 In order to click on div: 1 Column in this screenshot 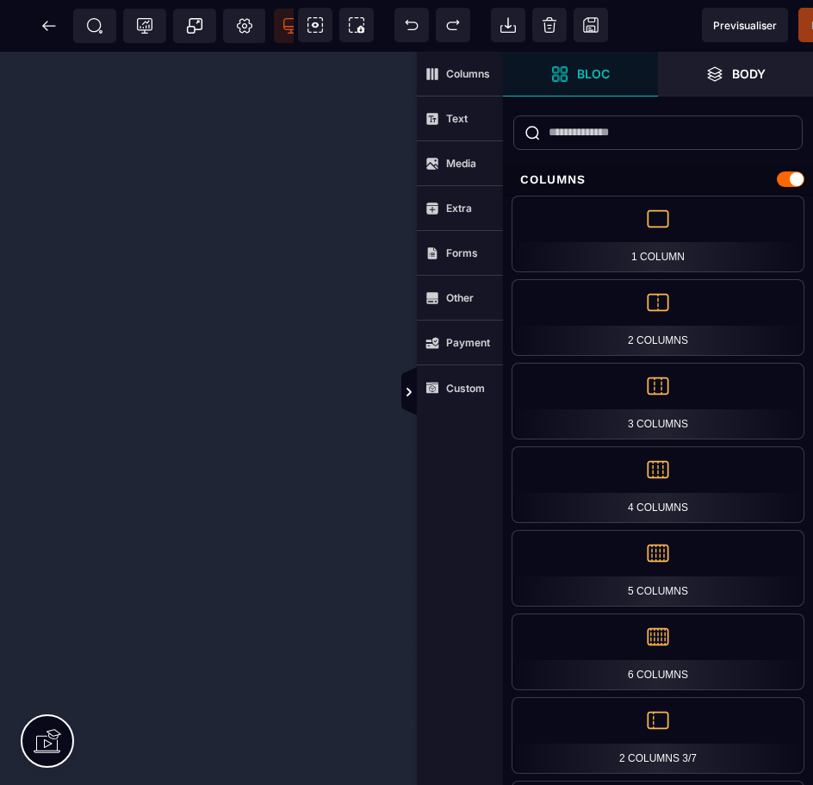, I will do `click(658, 233)`.